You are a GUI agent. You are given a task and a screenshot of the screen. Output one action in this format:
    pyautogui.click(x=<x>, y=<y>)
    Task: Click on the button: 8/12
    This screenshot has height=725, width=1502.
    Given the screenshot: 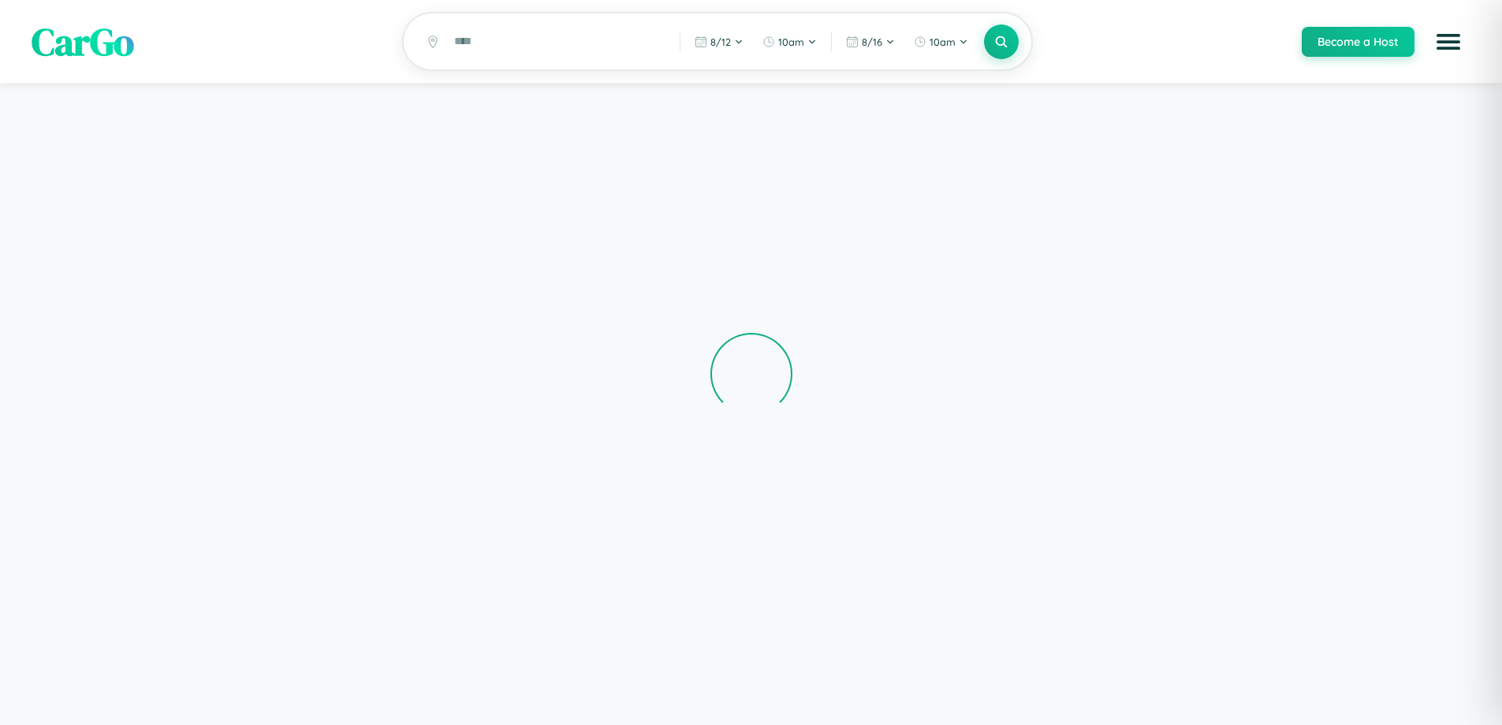 What is the action you would take?
    pyautogui.click(x=719, y=42)
    